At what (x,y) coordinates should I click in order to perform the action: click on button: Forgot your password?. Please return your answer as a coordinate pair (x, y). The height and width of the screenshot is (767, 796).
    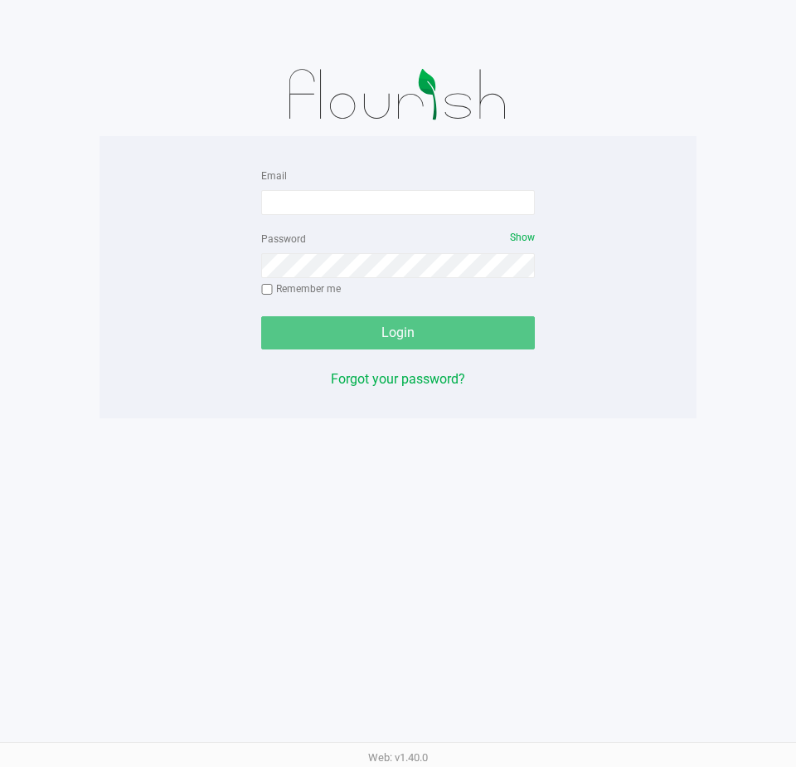
    Looking at the image, I should click on (398, 379).